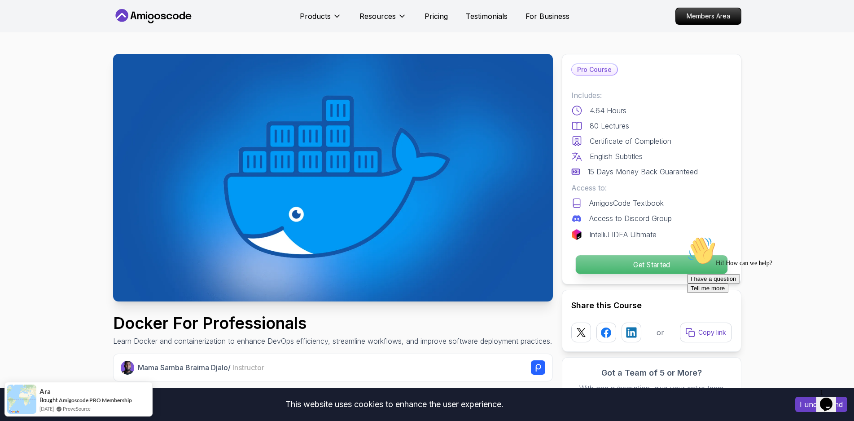 The image size is (854, 421). What do you see at coordinates (24, 55) in the screenshot?
I see `button: Tell me more` at bounding box center [24, 55].